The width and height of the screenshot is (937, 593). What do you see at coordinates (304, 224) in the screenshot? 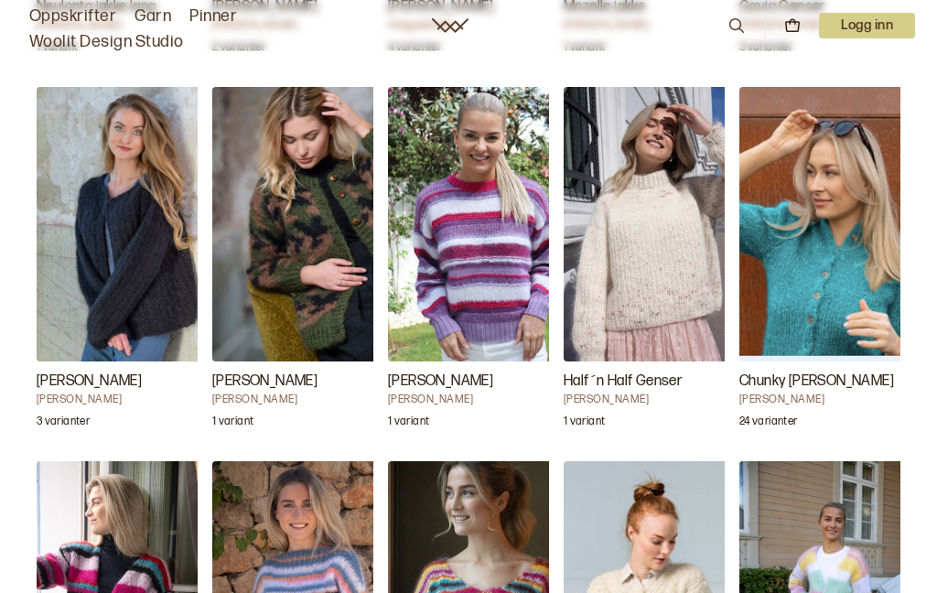
I see `img: Trine Lise HøysethCamo Cardigan` at bounding box center [304, 224].